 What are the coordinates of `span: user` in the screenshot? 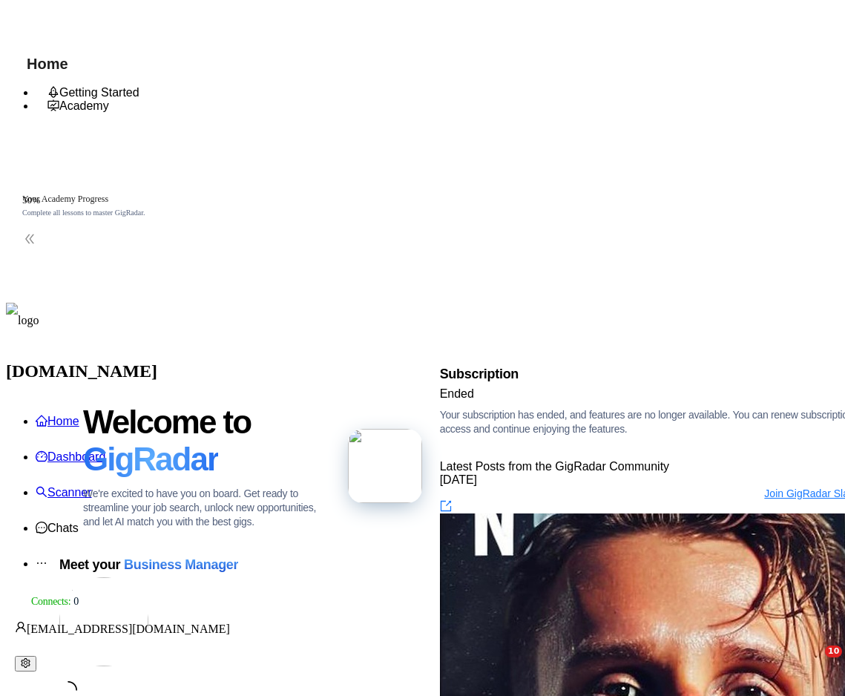 It's located at (21, 627).